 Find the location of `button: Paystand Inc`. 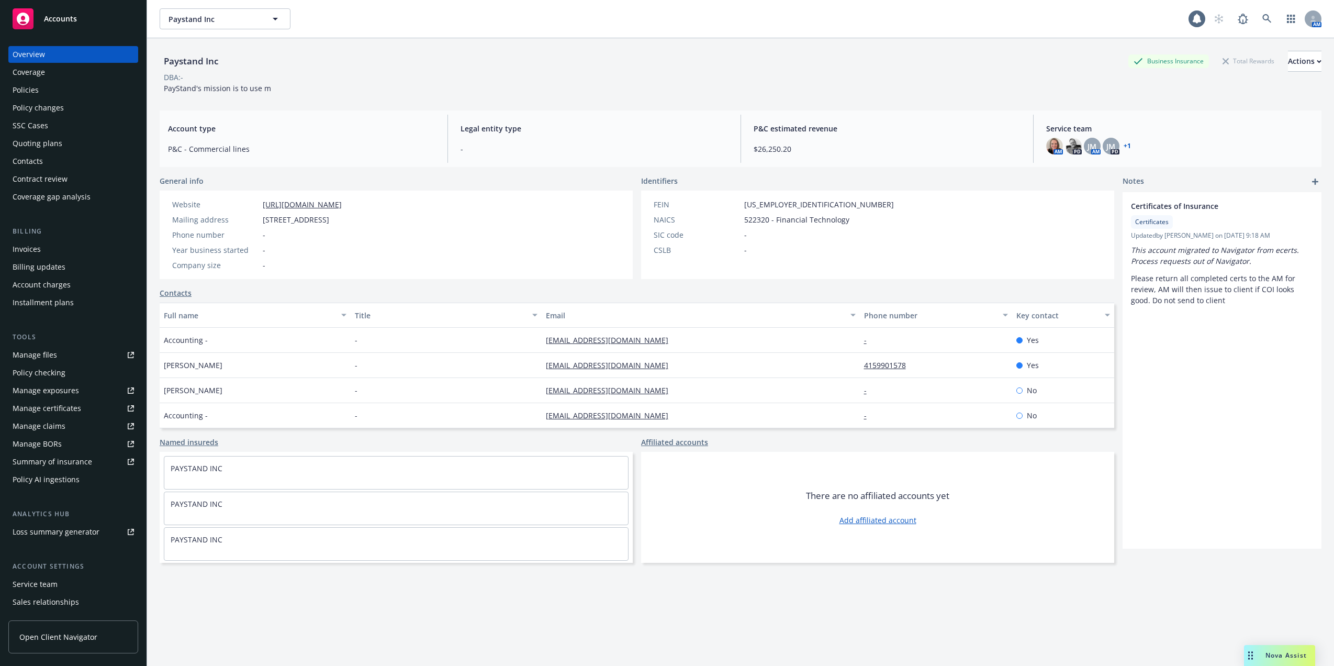

button: Paystand Inc is located at coordinates (225, 19).